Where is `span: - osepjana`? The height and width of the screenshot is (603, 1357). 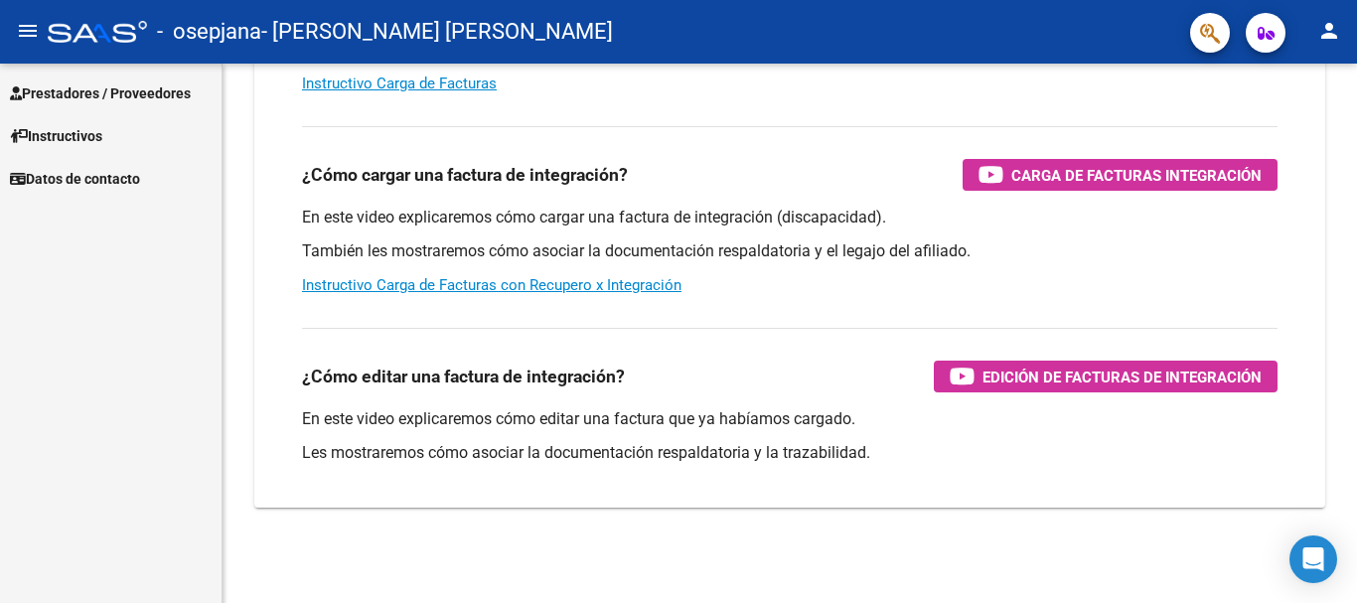 span: - osepjana is located at coordinates (209, 32).